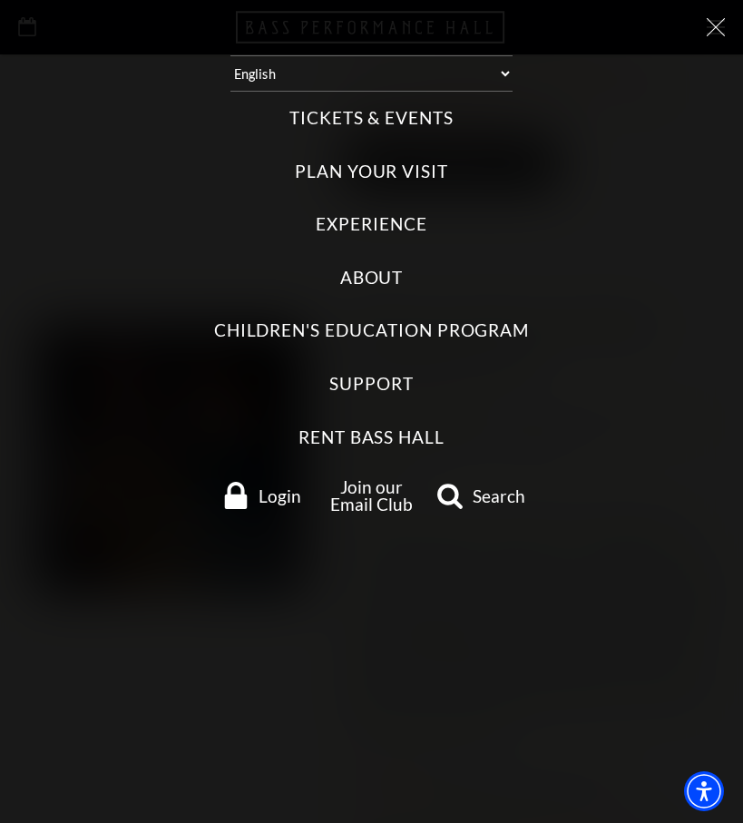  I want to click on label: Children's Education Program, so click(372, 330).